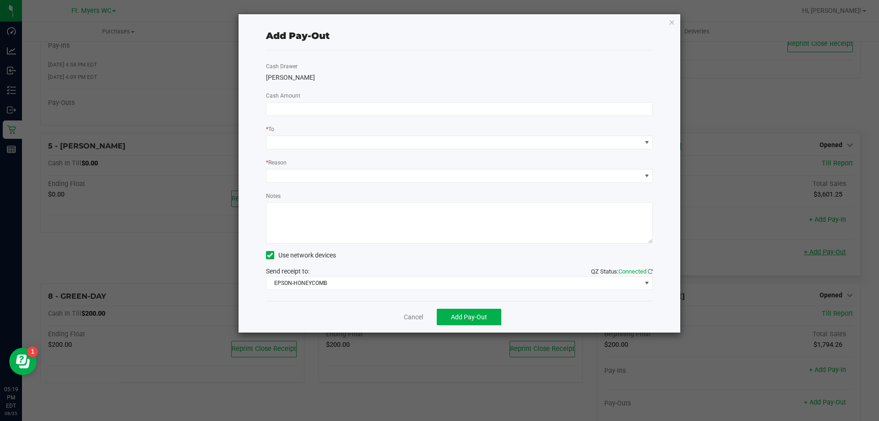 The image size is (879, 421). Describe the element at coordinates (276, 162) in the screenshot. I see `label: Reason` at that location.